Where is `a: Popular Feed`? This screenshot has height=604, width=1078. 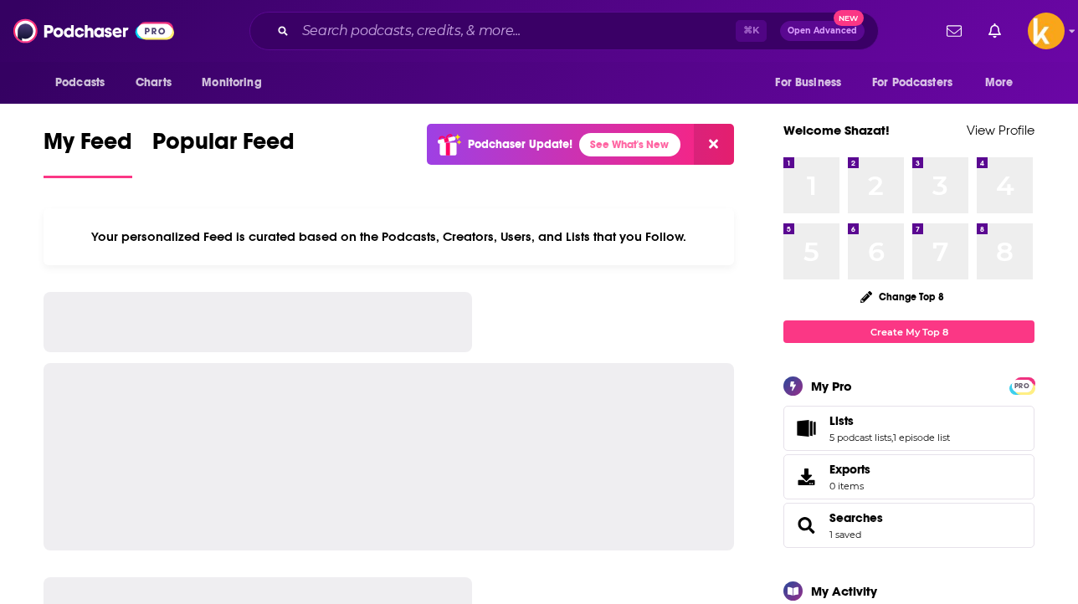 a: Popular Feed is located at coordinates (223, 152).